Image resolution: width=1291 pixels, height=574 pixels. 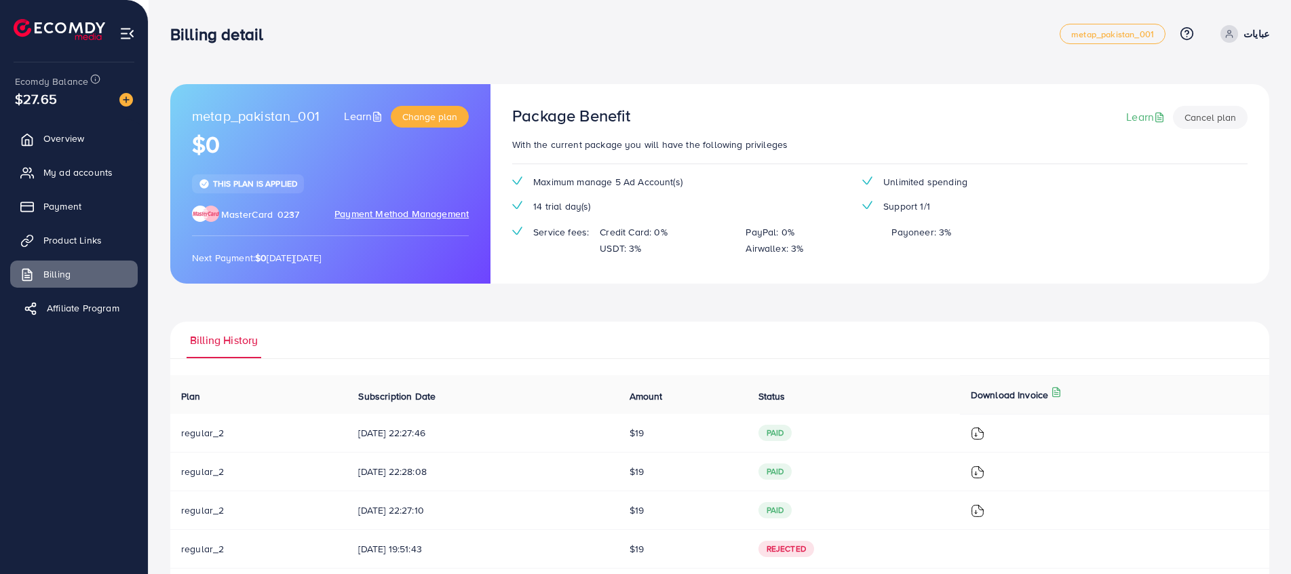 What do you see at coordinates (206, 214) in the screenshot?
I see `img: brand` at bounding box center [206, 214].